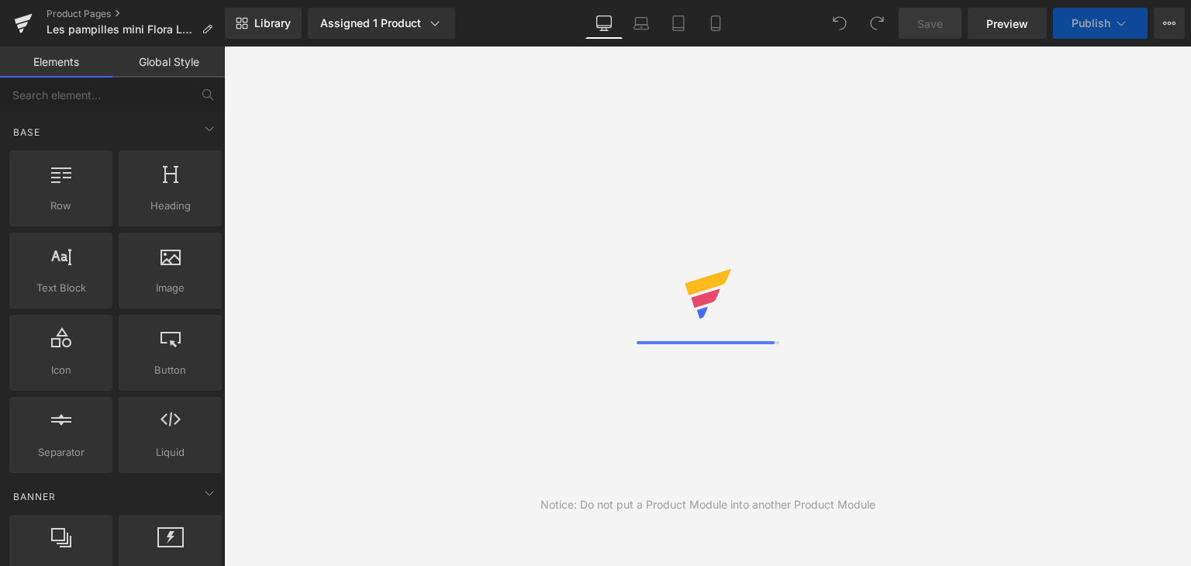 The height and width of the screenshot is (566, 1191). What do you see at coordinates (1007, 23) in the screenshot?
I see `span: Preview` at bounding box center [1007, 23].